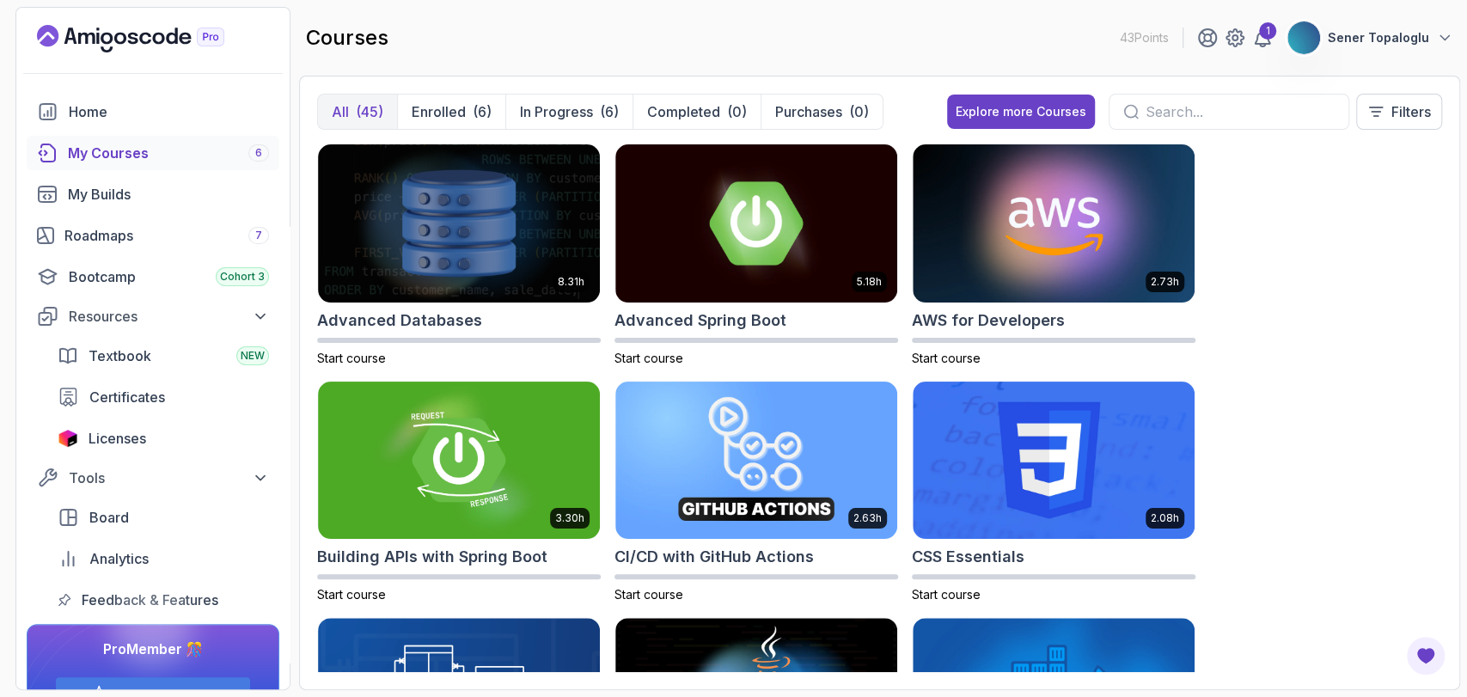 This screenshot has height=697, width=1467. What do you see at coordinates (400, 320) in the screenshot?
I see `h2: Advanced Databases` at bounding box center [400, 320].